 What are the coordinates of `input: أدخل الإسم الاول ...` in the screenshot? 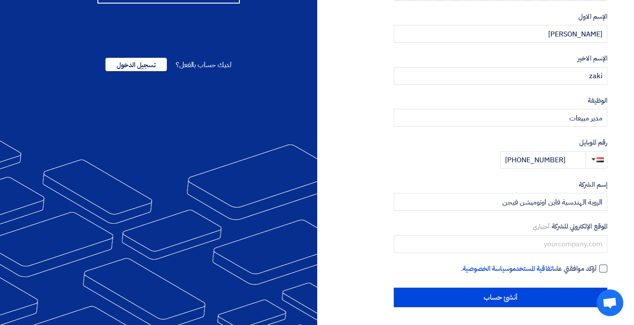 It's located at (500, 34).